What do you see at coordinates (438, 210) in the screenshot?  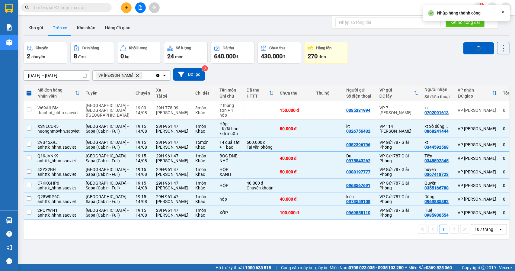 I see `div: Huệ` at bounding box center [438, 210].